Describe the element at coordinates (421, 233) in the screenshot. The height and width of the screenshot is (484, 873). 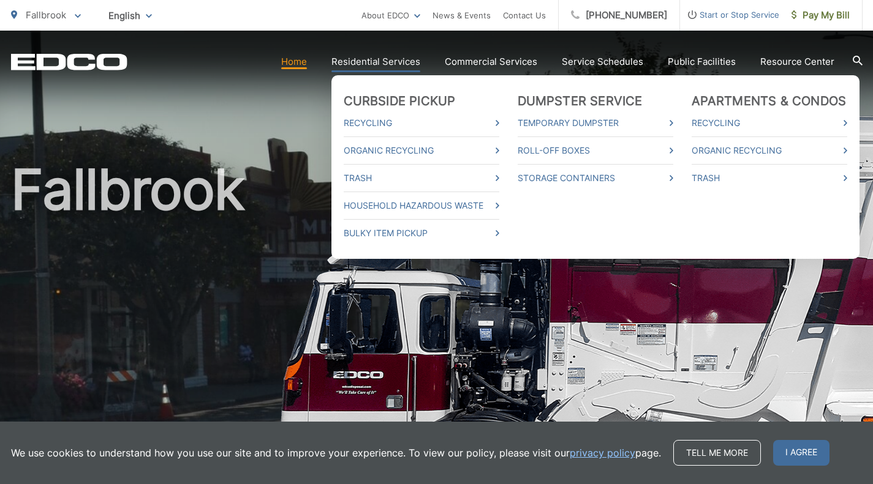
I see `a: Bulky Item Pickup` at that location.